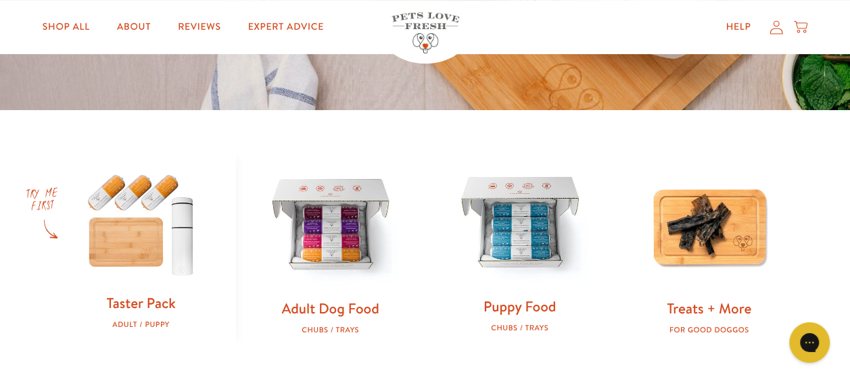  I want to click on button: Gorgias live chat, so click(27, 25).